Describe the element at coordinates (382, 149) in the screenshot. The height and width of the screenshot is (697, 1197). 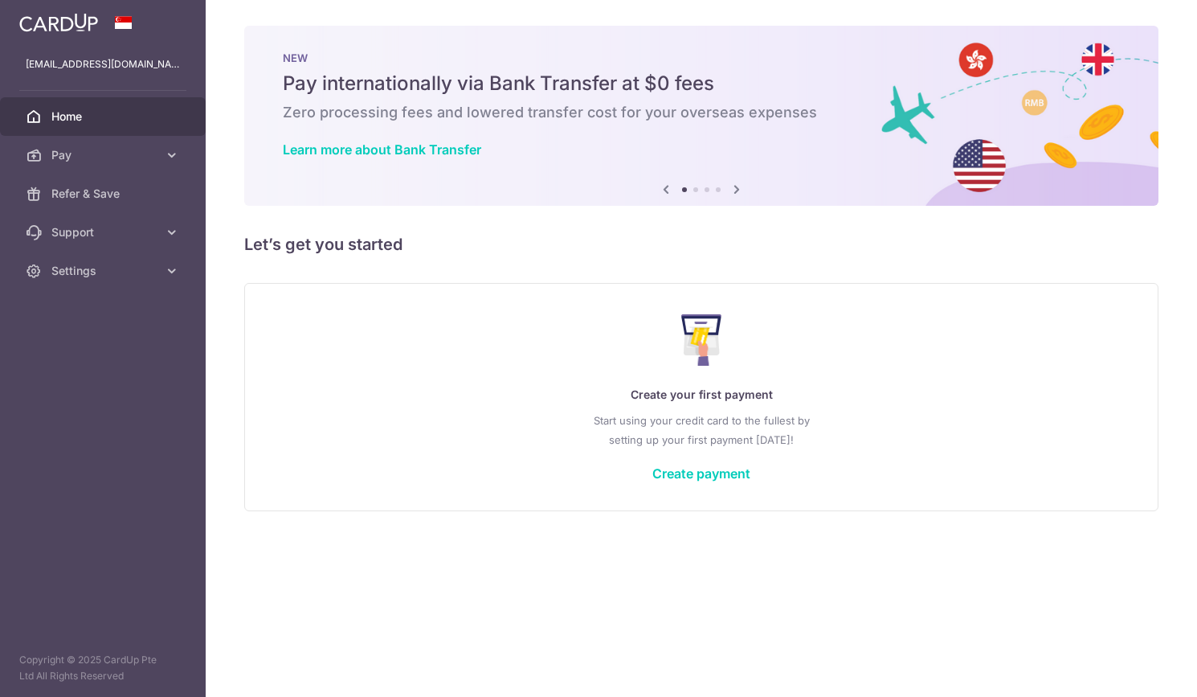
I see `a: Learn more about Bank Transfer` at that location.